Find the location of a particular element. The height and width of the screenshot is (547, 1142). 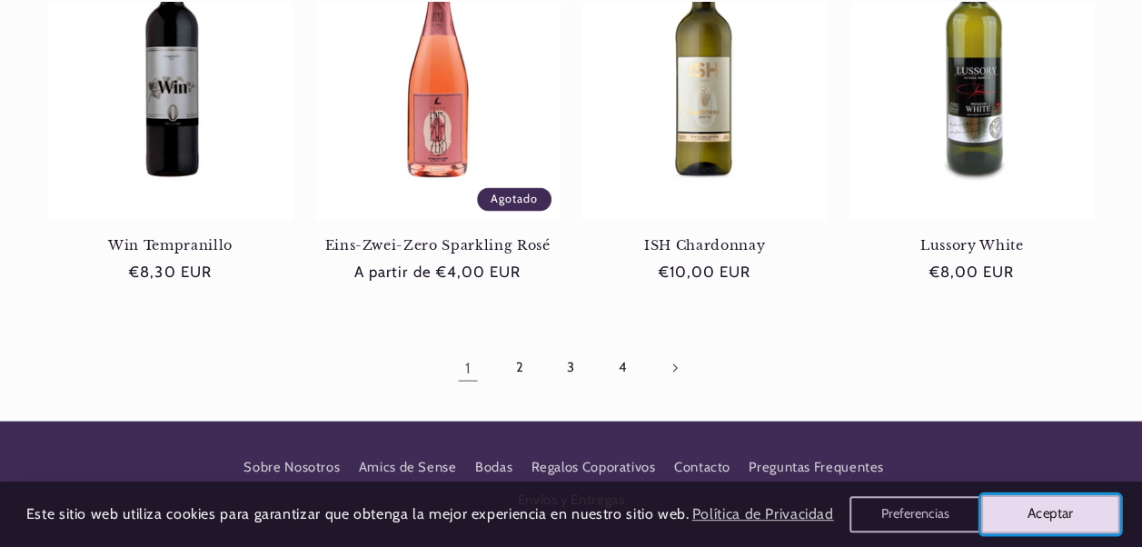

a: Contacto is located at coordinates (702, 466).